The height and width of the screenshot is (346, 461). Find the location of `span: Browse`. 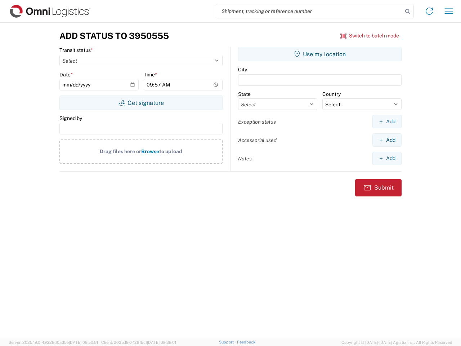

span: Browse is located at coordinates (150, 151).